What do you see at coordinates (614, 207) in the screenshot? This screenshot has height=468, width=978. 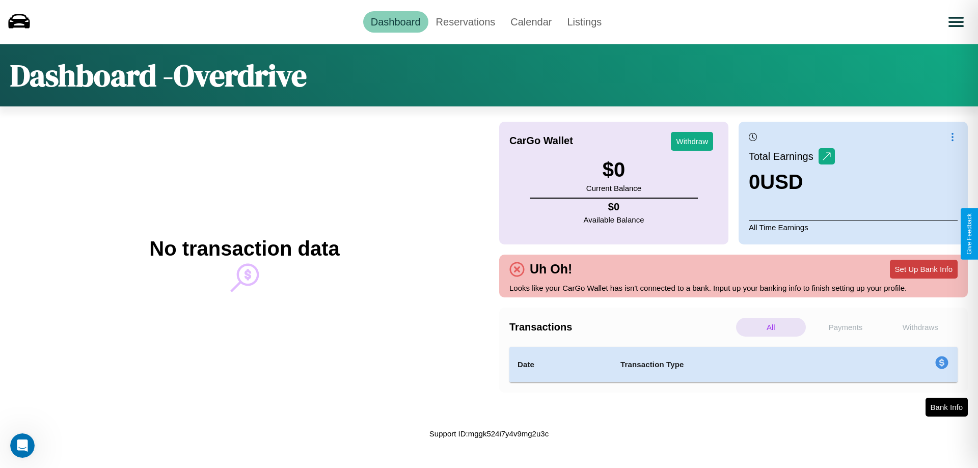 I see `h4: $ 0` at bounding box center [614, 207].